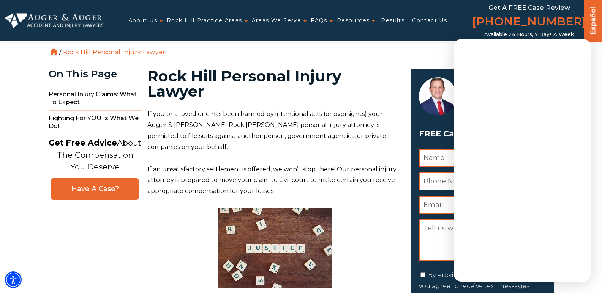 Image resolution: width=602 pixels, height=293 pixels. Describe the element at coordinates (95, 189) in the screenshot. I see `span: Have A Case?` at that location.